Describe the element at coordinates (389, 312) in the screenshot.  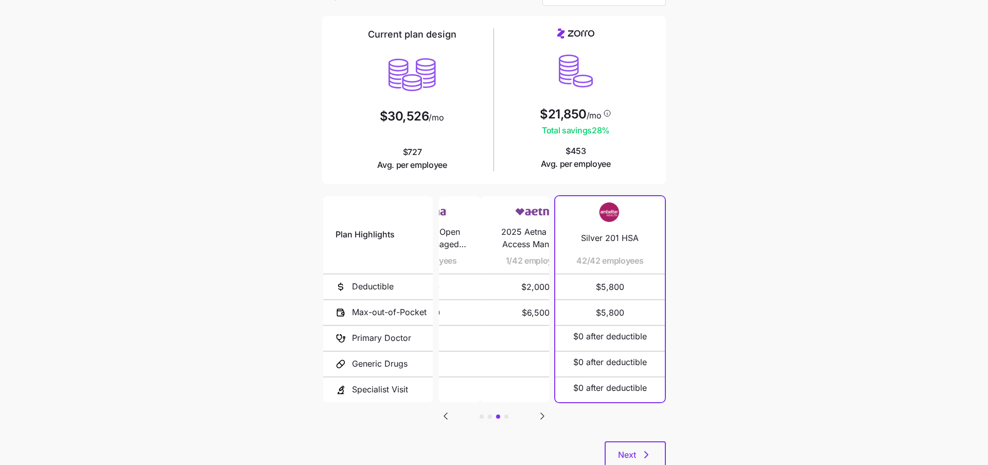
I see `span: Max-out-of-Pocket` at that location.